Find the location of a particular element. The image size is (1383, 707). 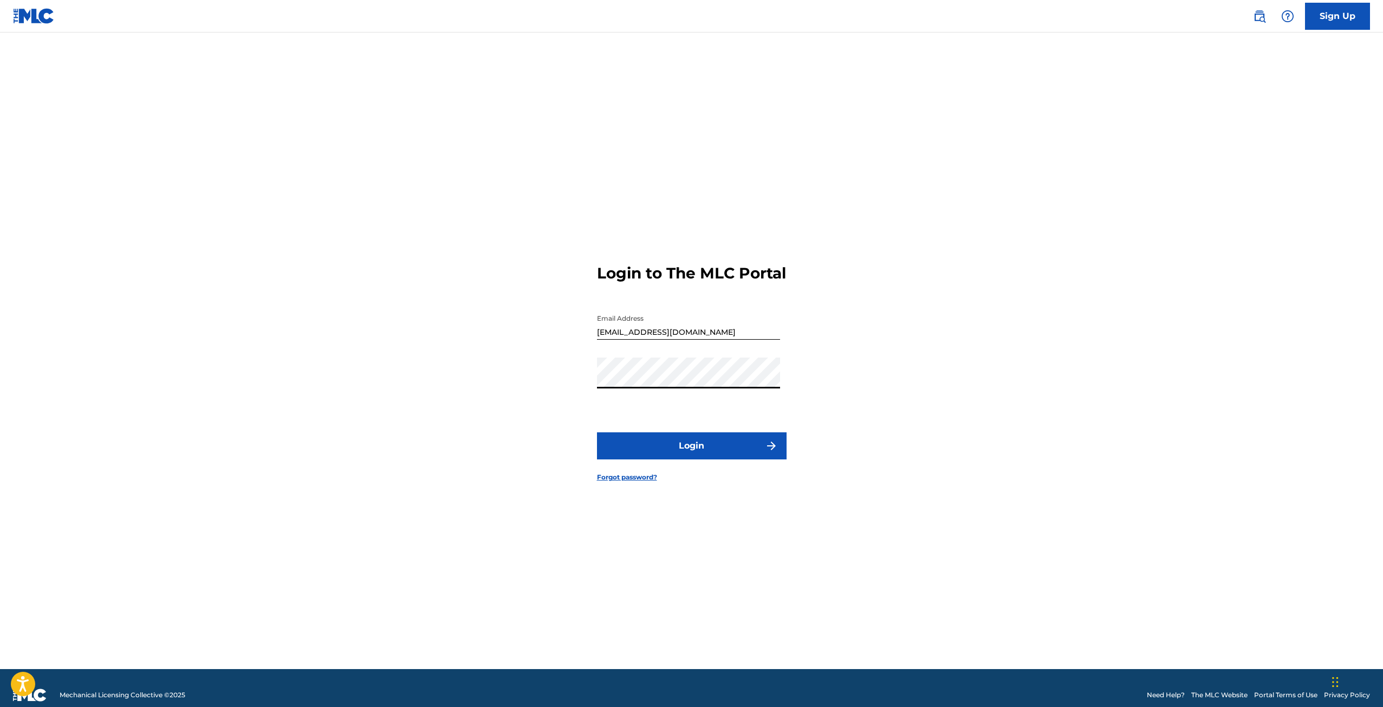

h3: Login to The MLC Portal is located at coordinates (691, 273).